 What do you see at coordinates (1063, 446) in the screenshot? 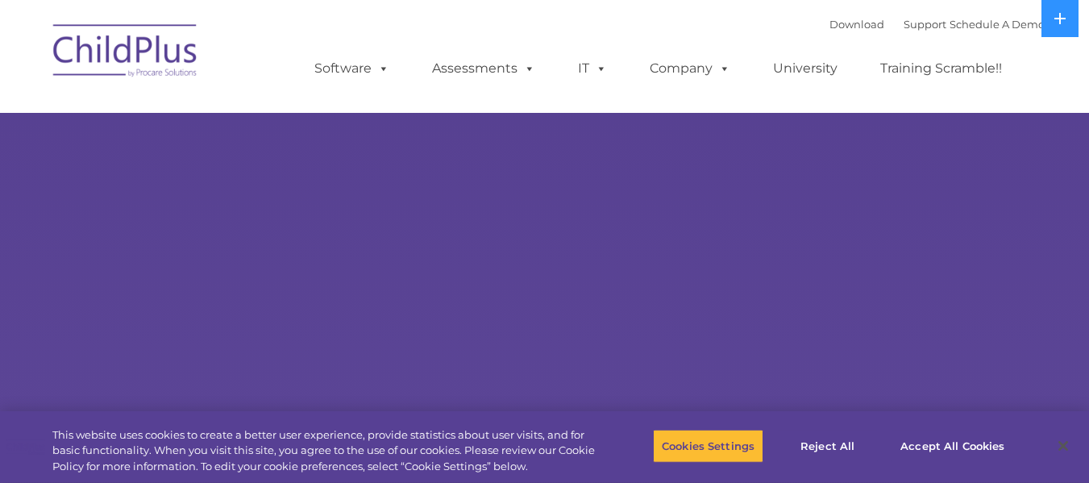
I see `button: Close` at bounding box center [1063, 446].